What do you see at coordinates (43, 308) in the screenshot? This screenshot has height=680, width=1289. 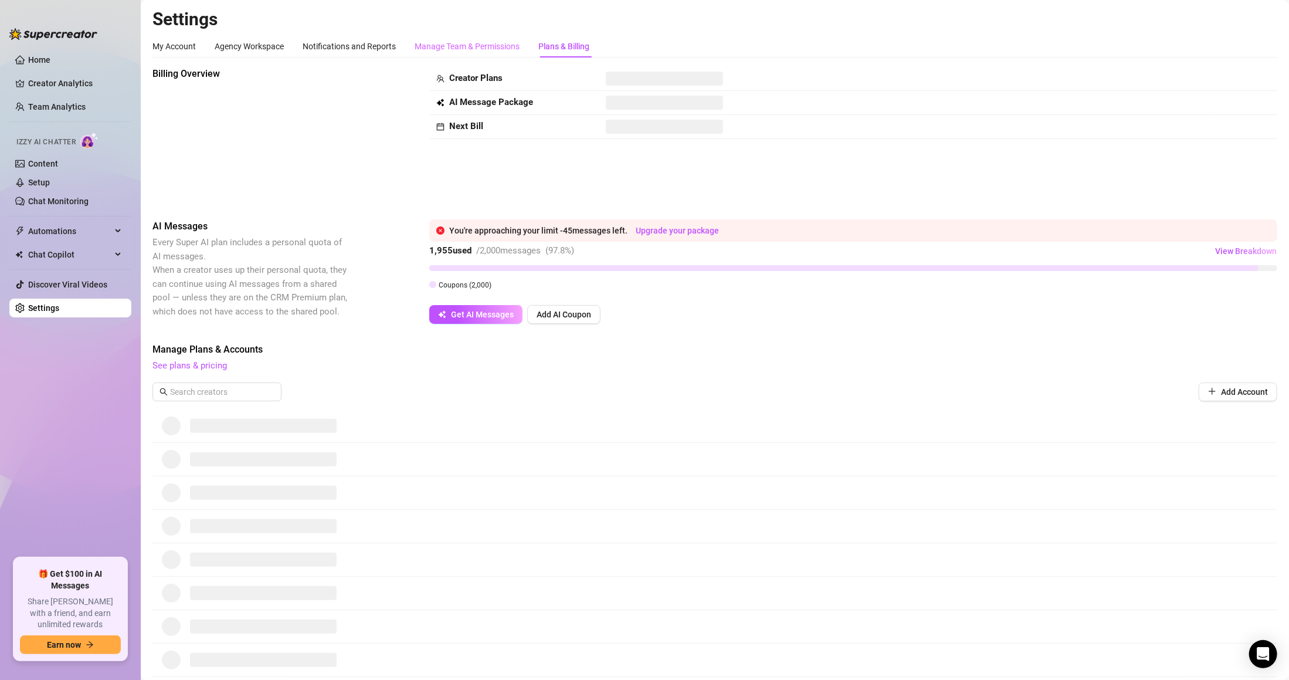 I see `a: Settings` at bounding box center [43, 308].